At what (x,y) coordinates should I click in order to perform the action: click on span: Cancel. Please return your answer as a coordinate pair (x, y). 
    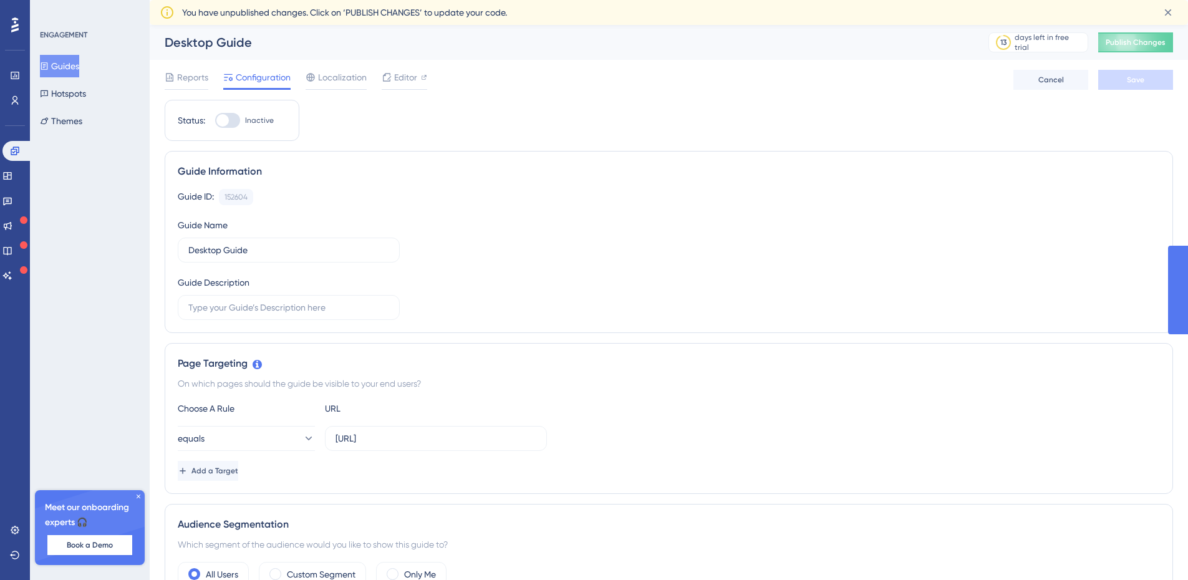
    Looking at the image, I should click on (1050, 80).